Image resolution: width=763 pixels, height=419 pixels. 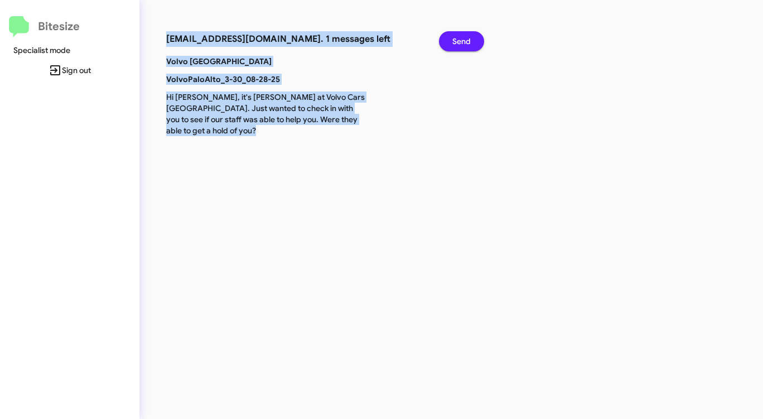 What do you see at coordinates (461, 41) in the screenshot?
I see `button: Send` at bounding box center [461, 41].